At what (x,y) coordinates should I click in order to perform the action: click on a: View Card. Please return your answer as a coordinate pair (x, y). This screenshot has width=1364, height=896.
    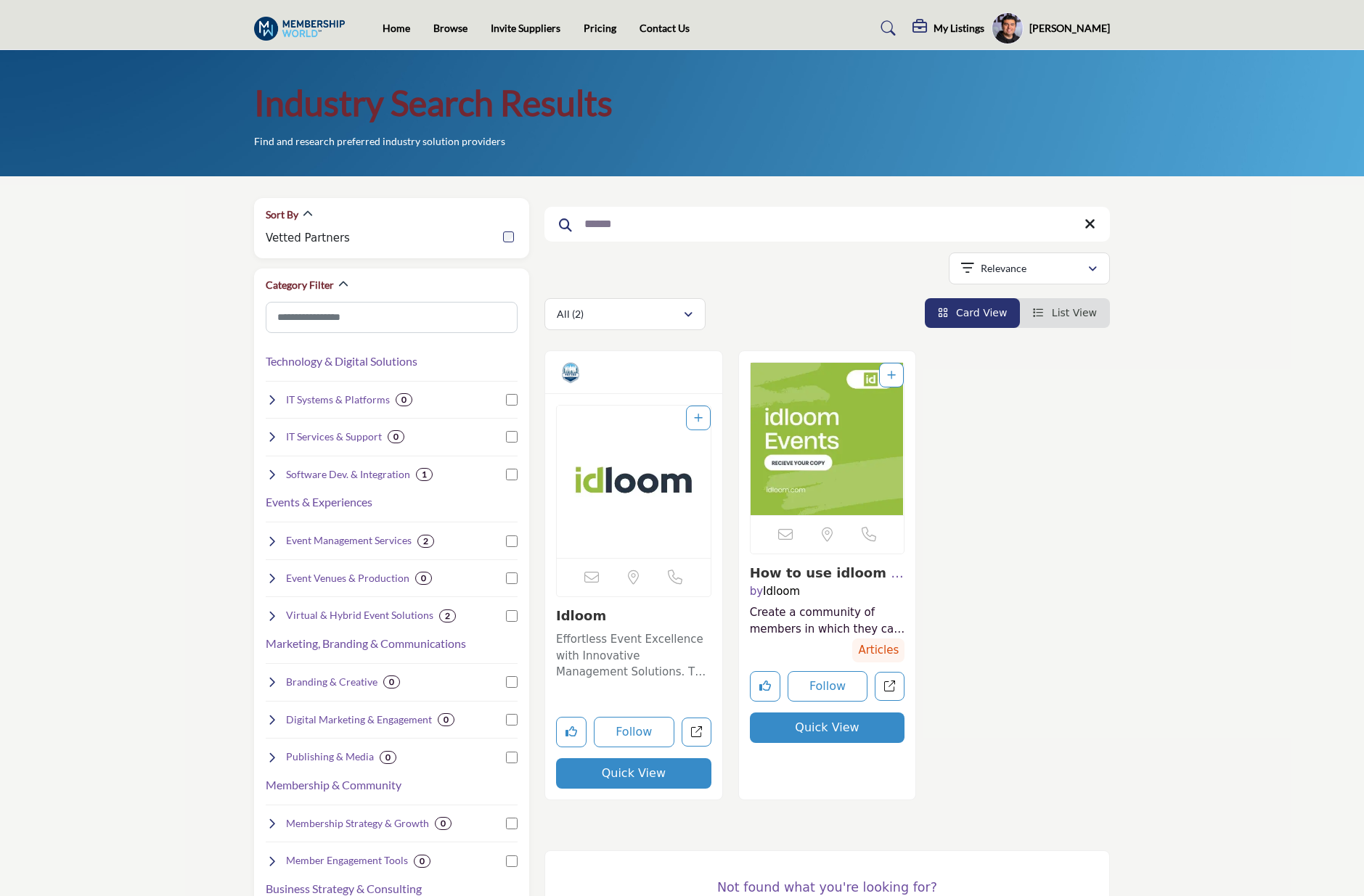
    Looking at the image, I should click on (972, 313).